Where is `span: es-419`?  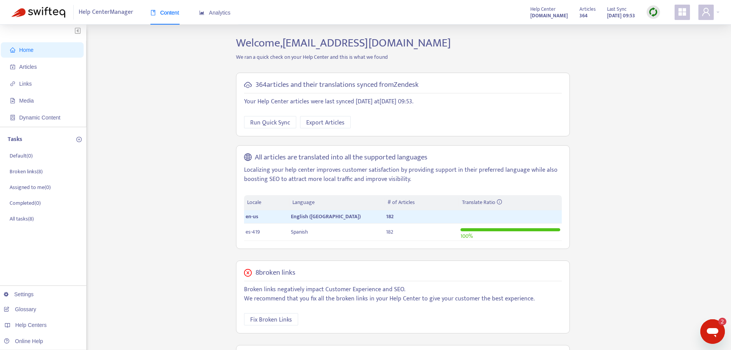
span: es-419 is located at coordinates (253, 232).